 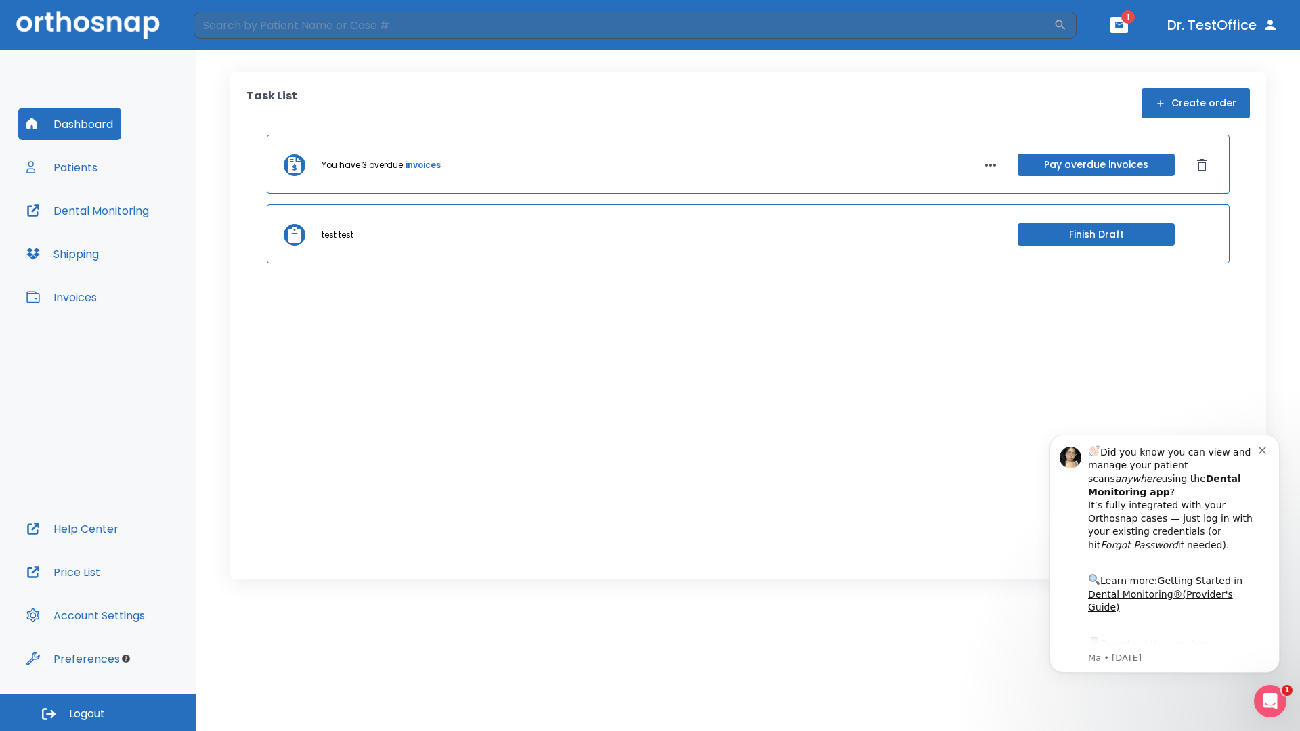 I want to click on p: test test, so click(x=337, y=235).